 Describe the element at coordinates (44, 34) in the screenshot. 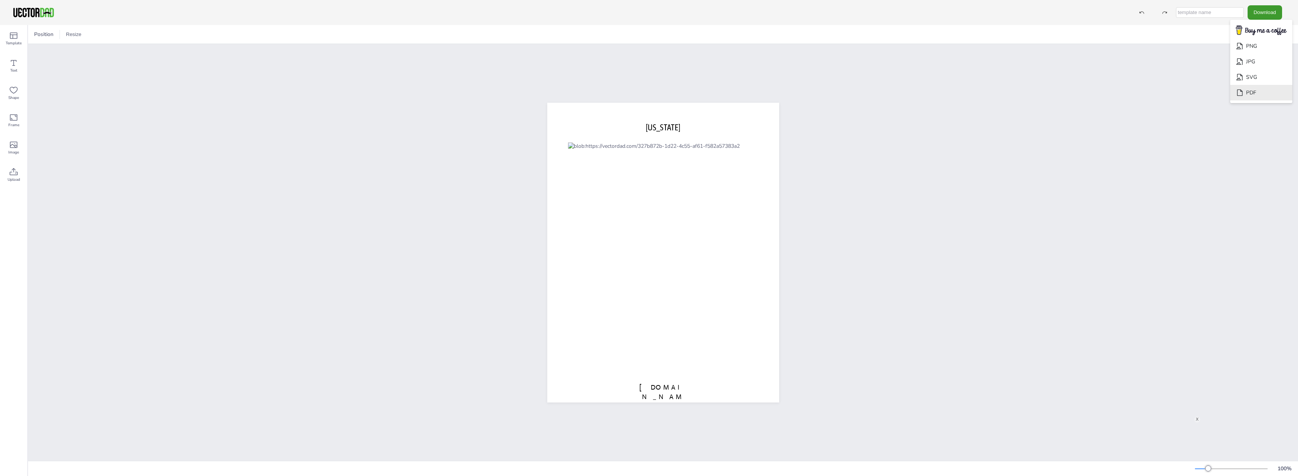

I see `span: Position` at that location.